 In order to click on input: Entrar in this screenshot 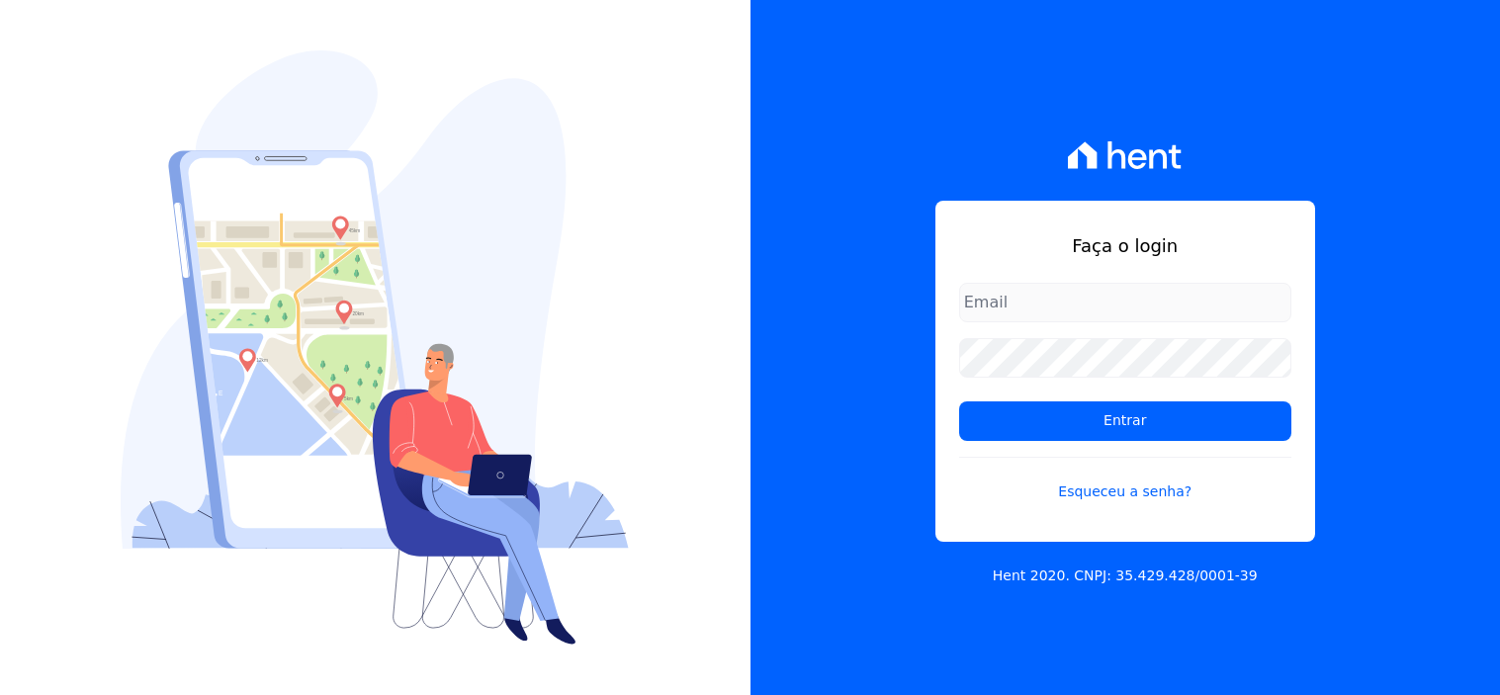, I will do `click(1126, 421)`.